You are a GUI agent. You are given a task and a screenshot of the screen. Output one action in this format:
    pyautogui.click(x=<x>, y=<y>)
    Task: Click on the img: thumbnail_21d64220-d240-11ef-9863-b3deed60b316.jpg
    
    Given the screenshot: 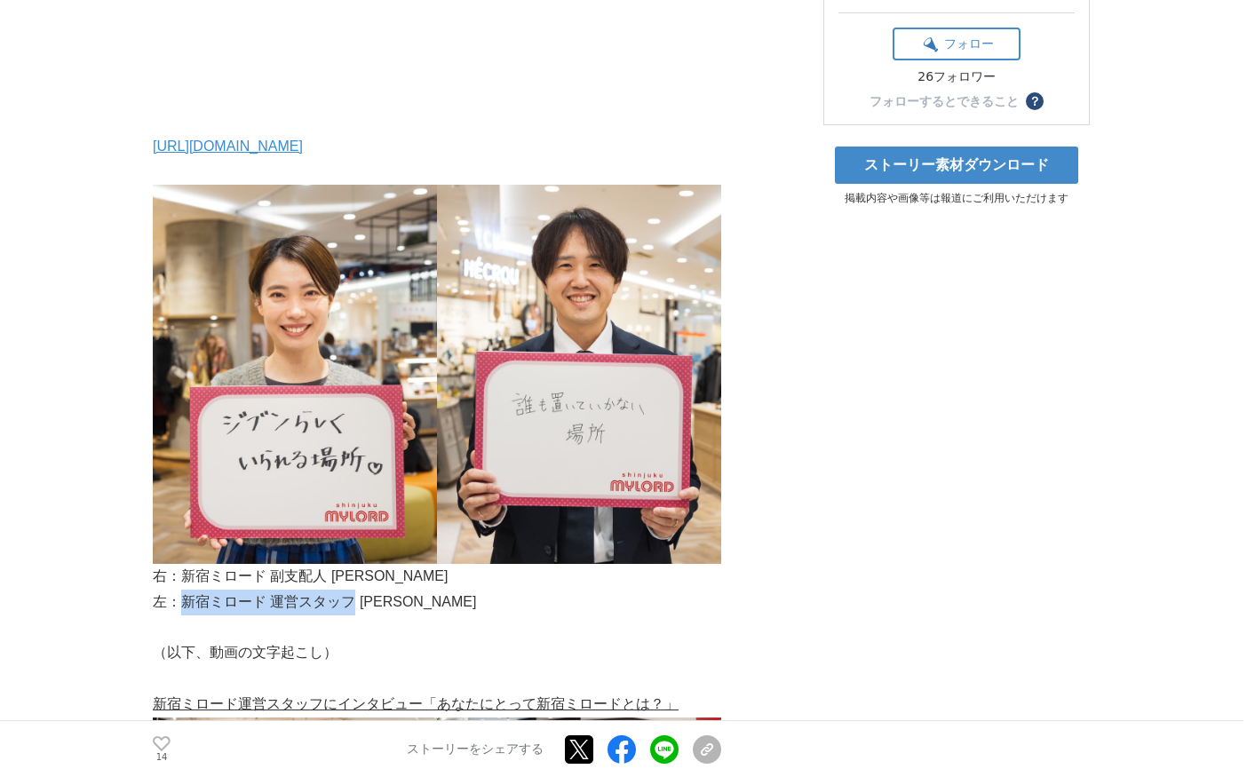 What is the action you would take?
    pyautogui.click(x=437, y=374)
    